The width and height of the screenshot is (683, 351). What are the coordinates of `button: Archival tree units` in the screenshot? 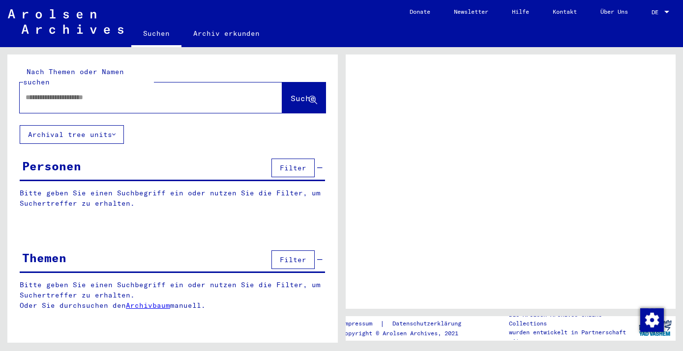 It's located at (72, 135).